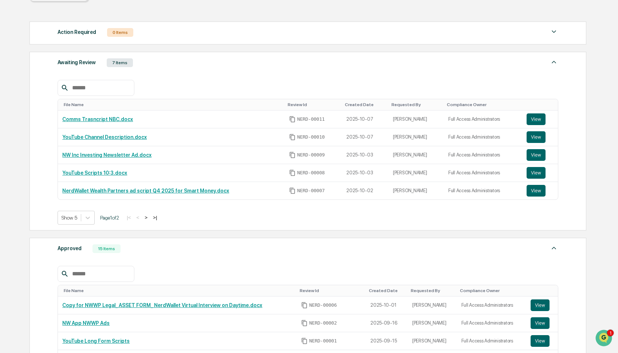 This screenshot has width=618, height=353. Describe the element at coordinates (27, 133) in the screenshot. I see `a: 🖐️Preclearance` at that location.